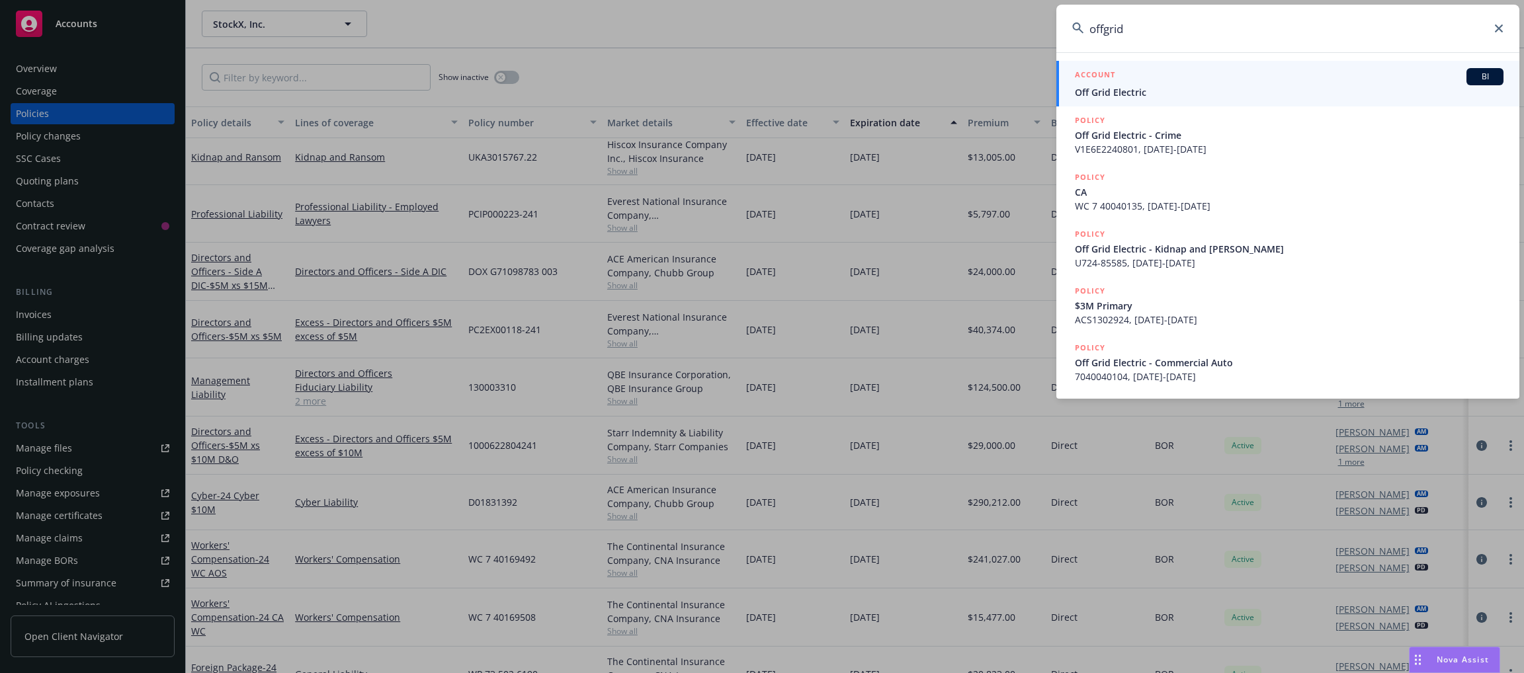 The height and width of the screenshot is (673, 1524). Describe the element at coordinates (1454, 660) in the screenshot. I see `button: Nova Assist` at that location.